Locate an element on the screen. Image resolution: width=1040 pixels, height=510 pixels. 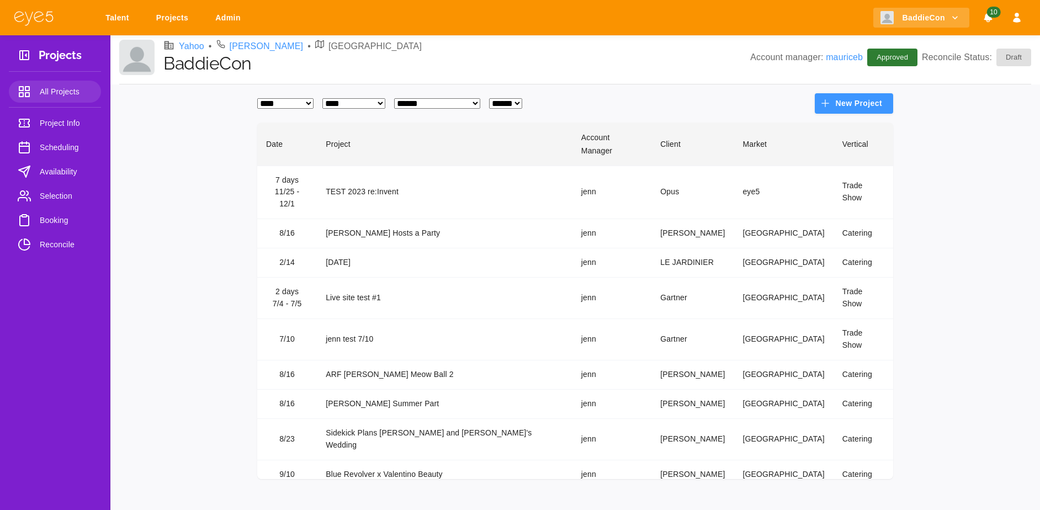
th: Date is located at coordinates (287, 144).